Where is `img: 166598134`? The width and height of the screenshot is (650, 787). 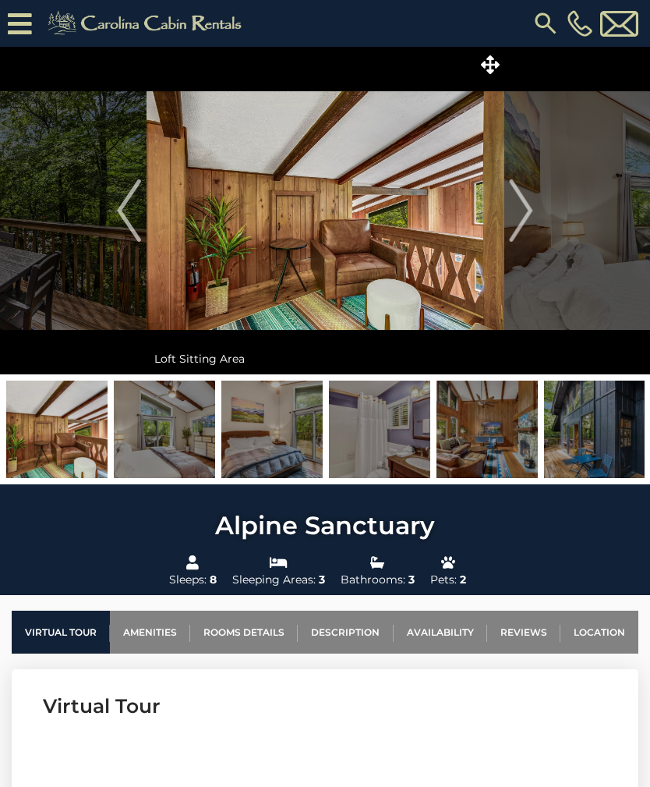 img: 166598134 is located at coordinates (595, 429).